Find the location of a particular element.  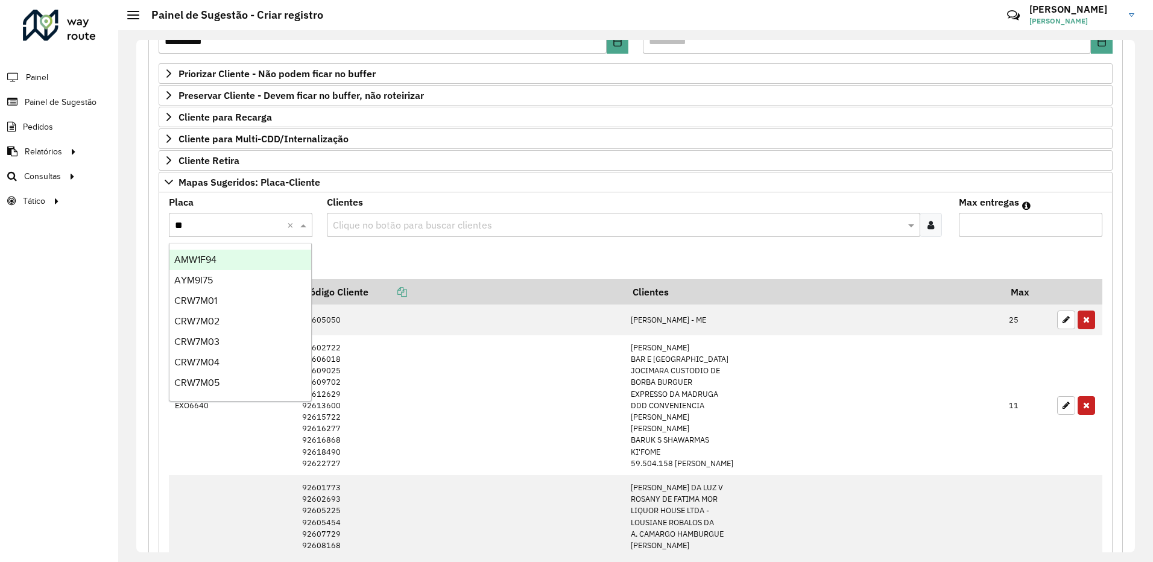

span: Cliente Retira is located at coordinates (209, 160).